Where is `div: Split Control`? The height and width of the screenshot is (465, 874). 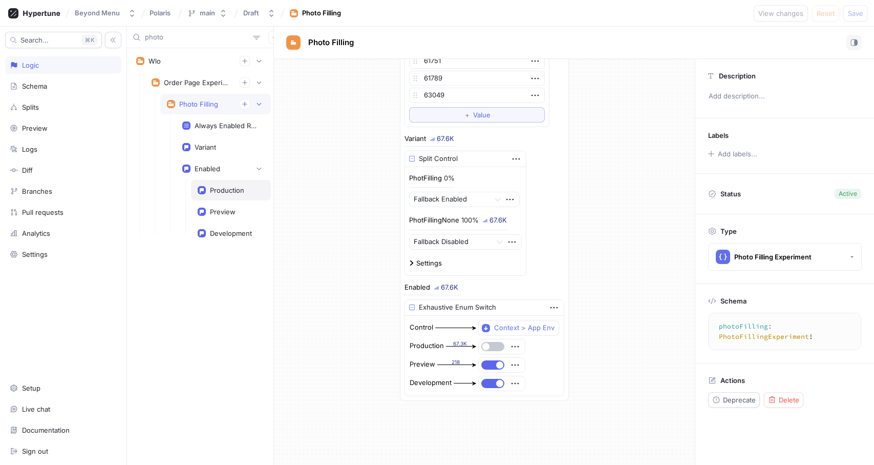
div: Split Control is located at coordinates (438, 159).